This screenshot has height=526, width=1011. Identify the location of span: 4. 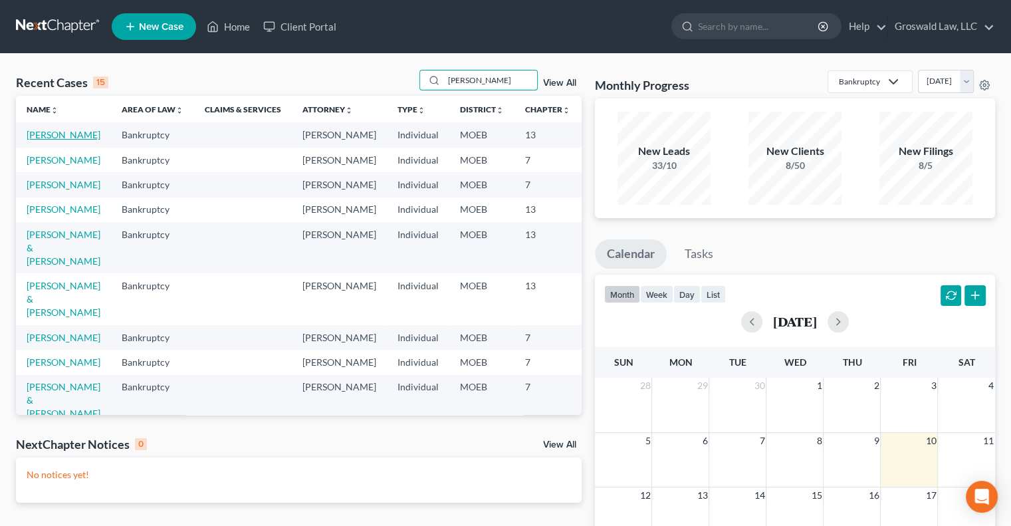
(991, 386).